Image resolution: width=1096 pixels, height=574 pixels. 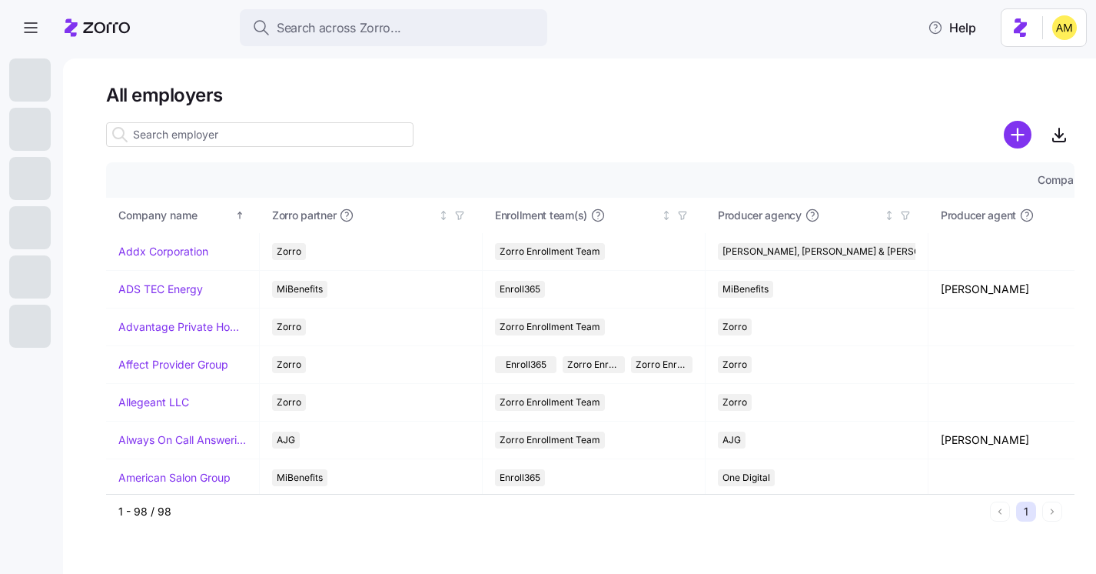 What do you see at coordinates (154, 402) in the screenshot?
I see `a: Allegeant LLC` at bounding box center [154, 402].